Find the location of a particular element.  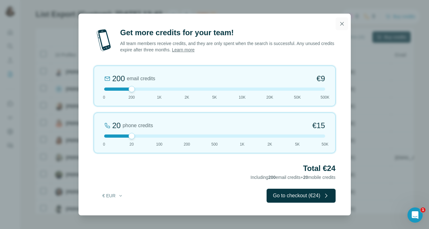

span: 20K is located at coordinates (270, 97).